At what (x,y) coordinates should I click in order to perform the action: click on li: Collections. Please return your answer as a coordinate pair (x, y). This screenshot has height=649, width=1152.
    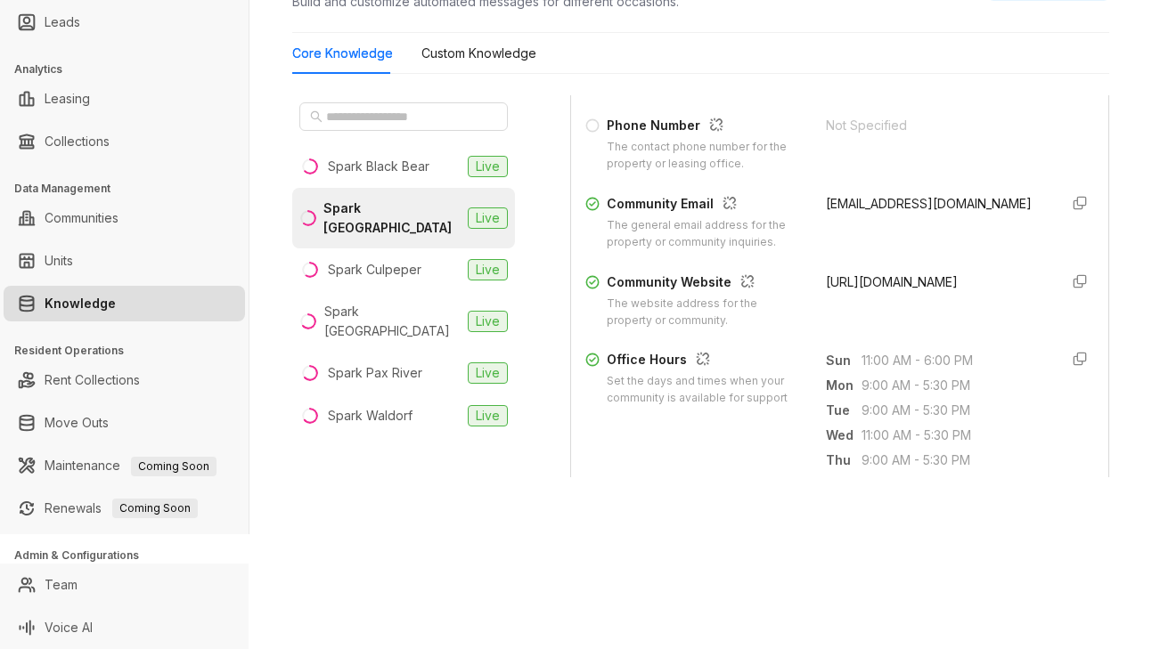
    Looking at the image, I should click on (124, 142).